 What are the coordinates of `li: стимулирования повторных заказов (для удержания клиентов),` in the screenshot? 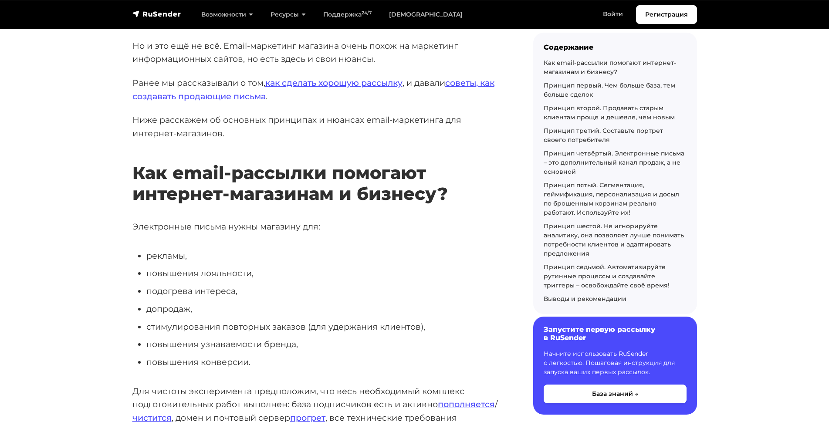 It's located at (326, 327).